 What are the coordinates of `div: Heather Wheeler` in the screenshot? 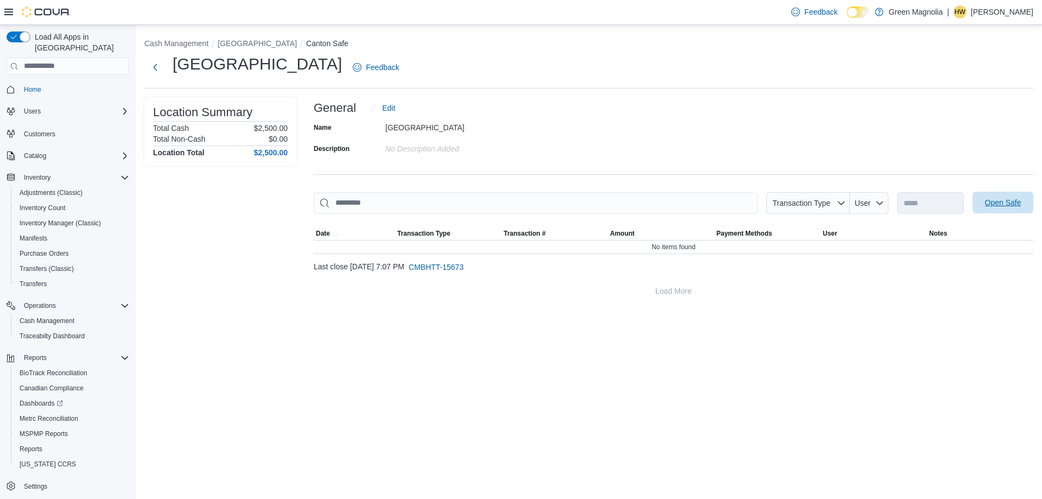 It's located at (960, 12).